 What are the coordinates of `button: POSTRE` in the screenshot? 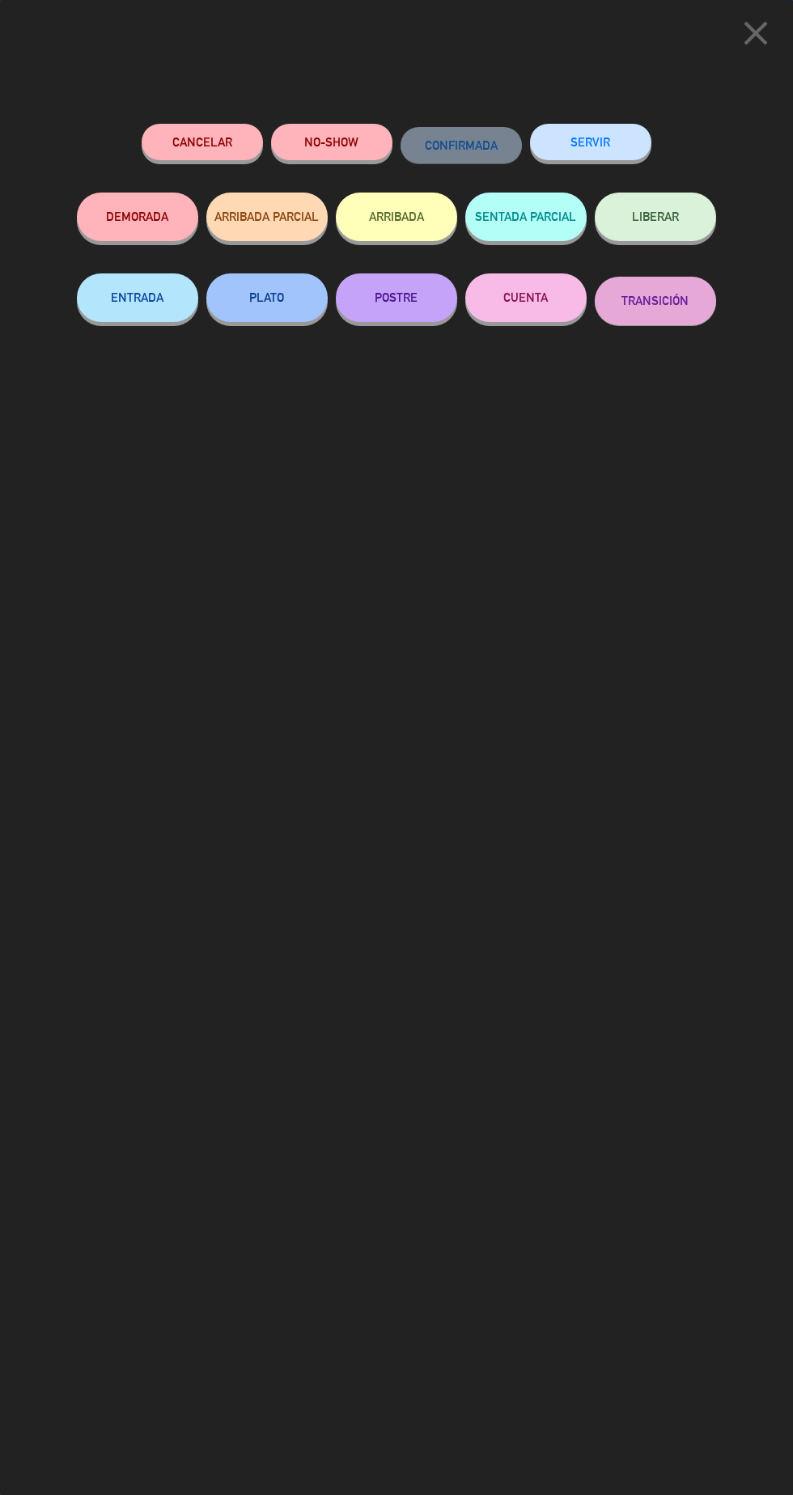 It's located at (396, 298).